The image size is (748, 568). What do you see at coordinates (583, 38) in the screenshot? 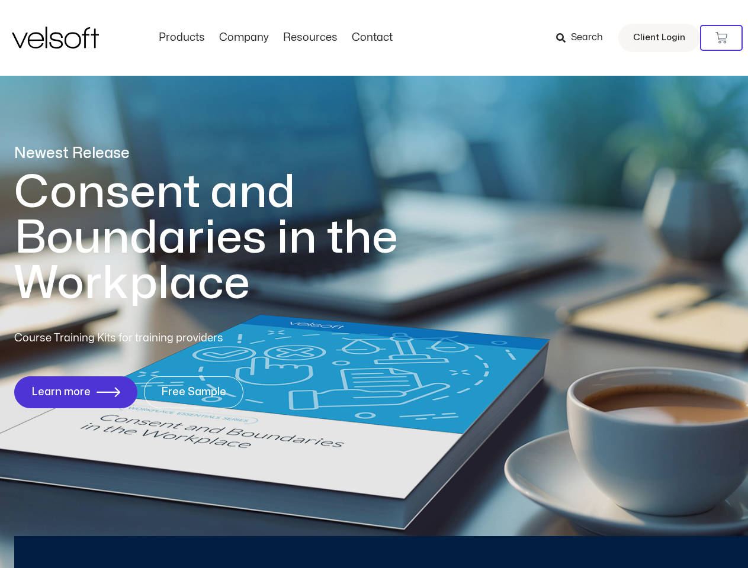
I see `a: Search` at bounding box center [583, 38].